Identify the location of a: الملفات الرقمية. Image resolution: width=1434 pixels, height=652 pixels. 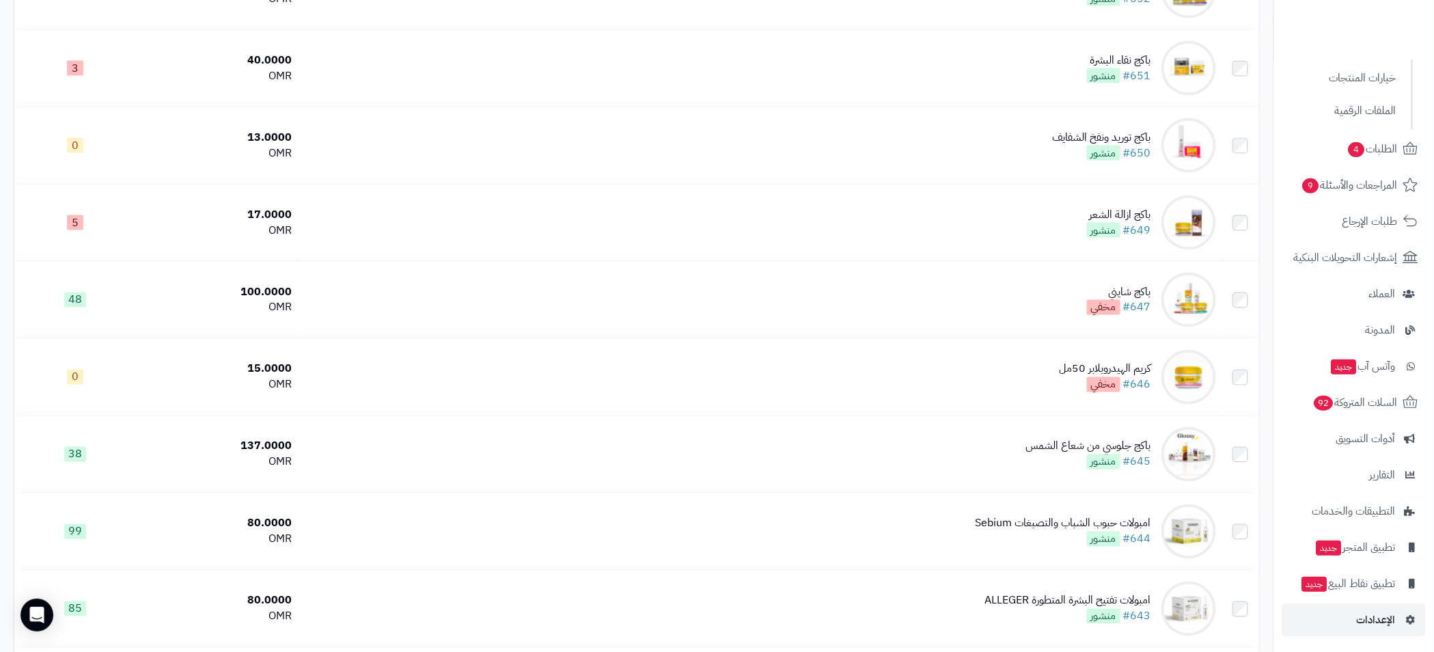
(1343, 111).